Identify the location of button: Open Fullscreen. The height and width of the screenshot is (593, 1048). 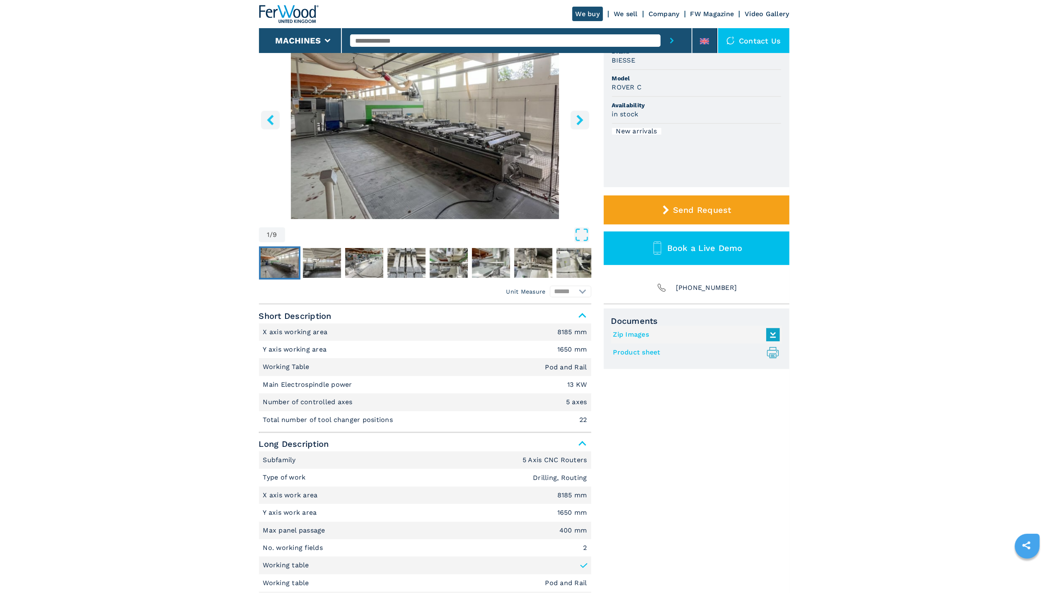
(438, 235).